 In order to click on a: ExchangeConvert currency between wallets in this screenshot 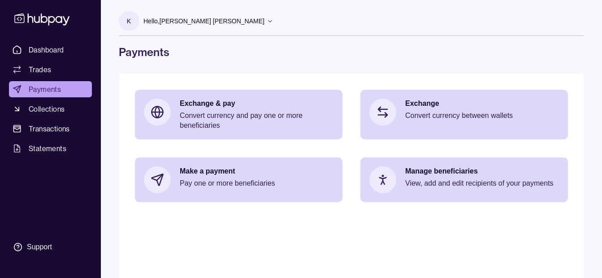, I will do `click(464, 112)`.